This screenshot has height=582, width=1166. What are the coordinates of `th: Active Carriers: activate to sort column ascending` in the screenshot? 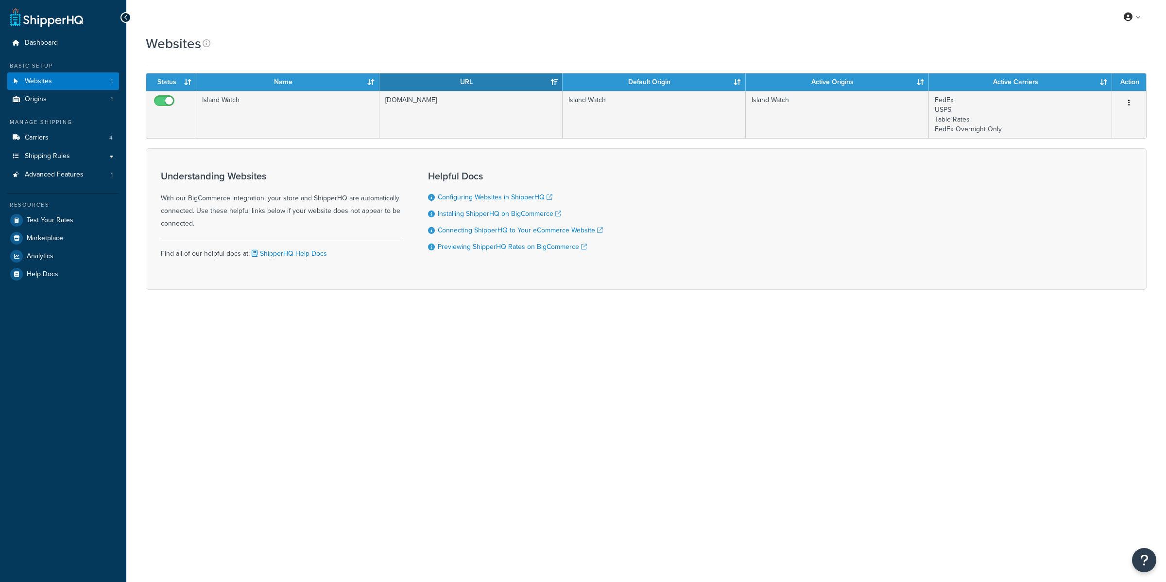 It's located at (1020, 82).